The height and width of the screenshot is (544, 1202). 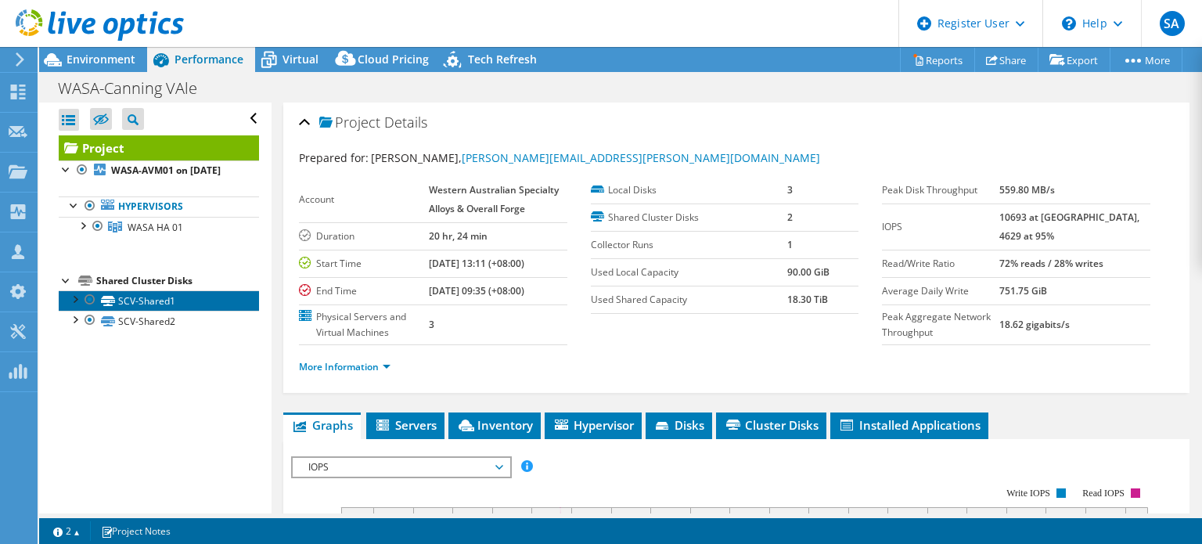 I want to click on span: Tech Refresh, so click(x=502, y=59).